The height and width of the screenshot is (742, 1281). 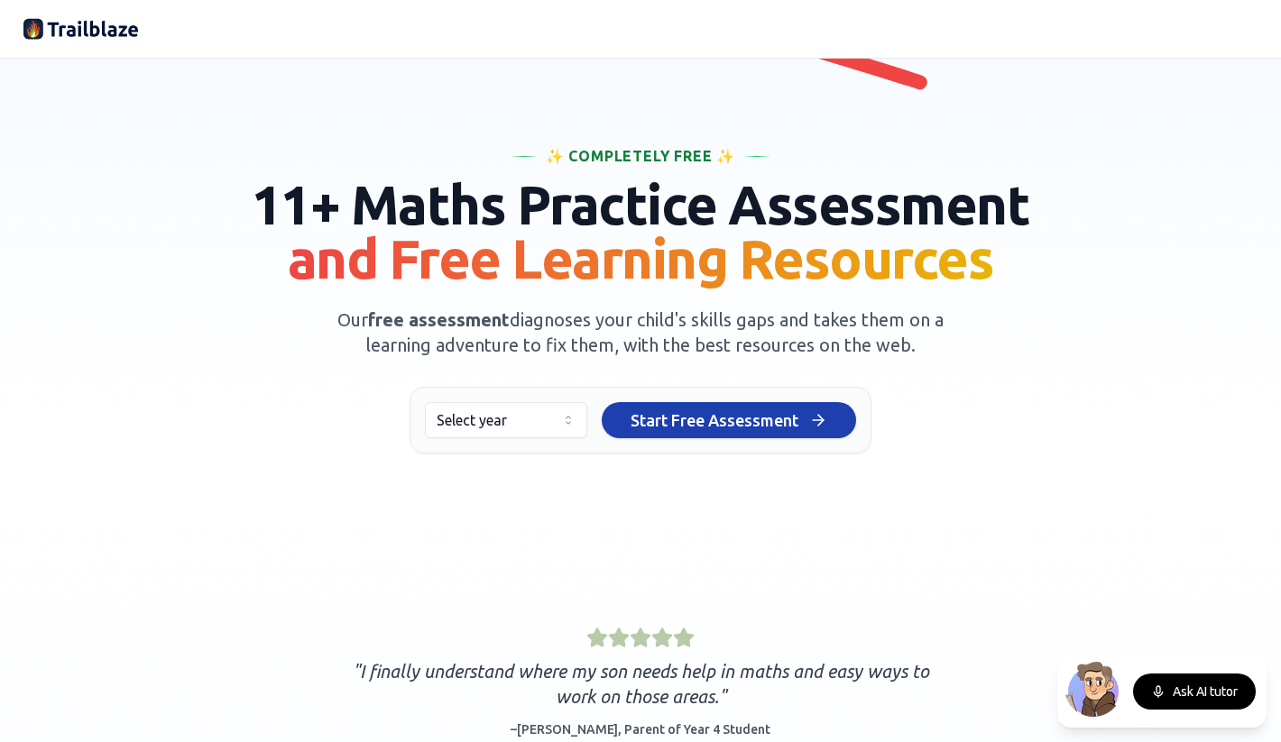 What do you see at coordinates (640, 332) in the screenshot?
I see `span: Our diagnoses your child's skills gaps and takes them on a learning adventure to fix them, with t...` at bounding box center [640, 332].